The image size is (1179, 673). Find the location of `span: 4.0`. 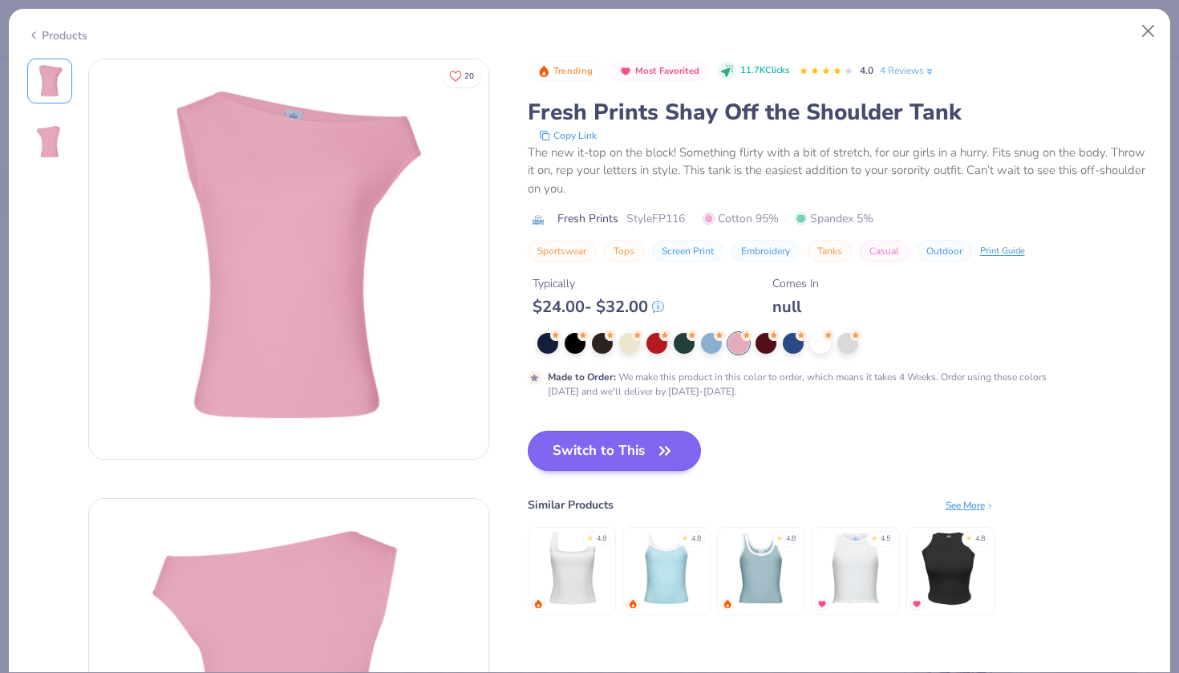

span: 4.0 is located at coordinates (866, 71).